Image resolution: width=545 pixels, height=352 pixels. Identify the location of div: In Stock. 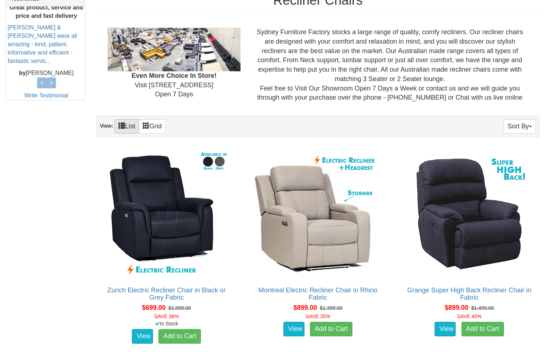
(166, 323).